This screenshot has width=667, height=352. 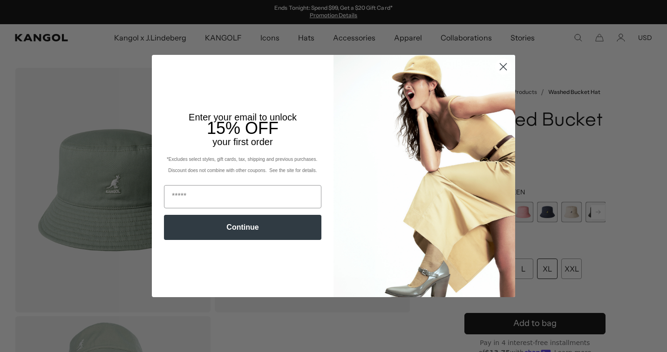 I want to click on button: Continue, so click(x=243, y=228).